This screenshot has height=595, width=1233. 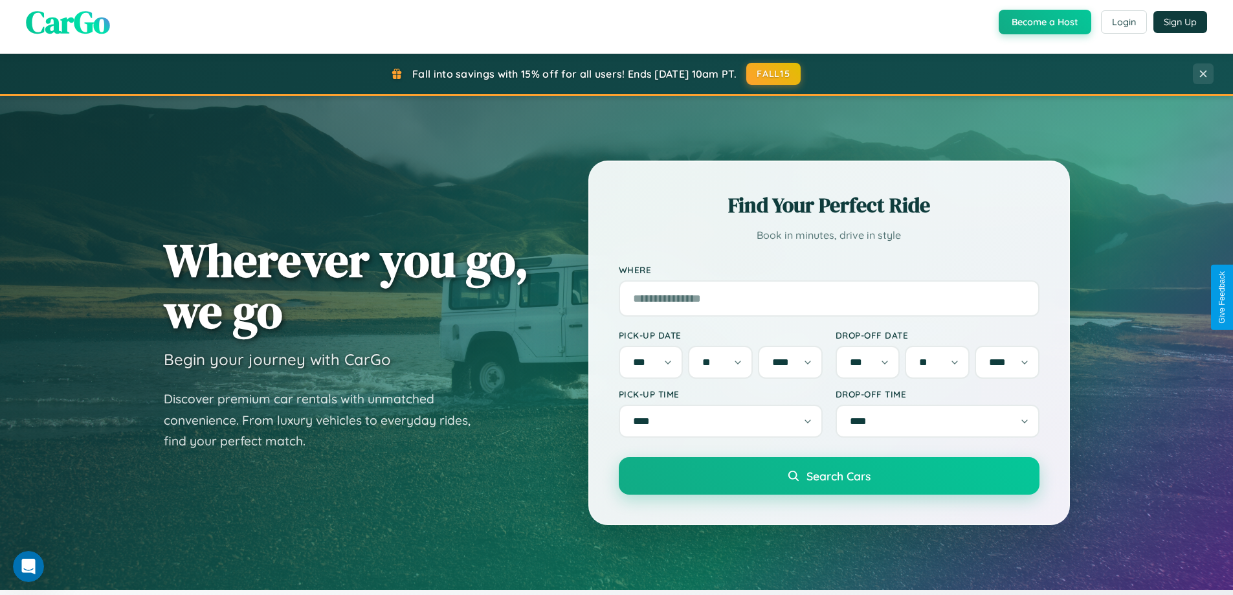 I want to click on button: Login, so click(x=1124, y=22).